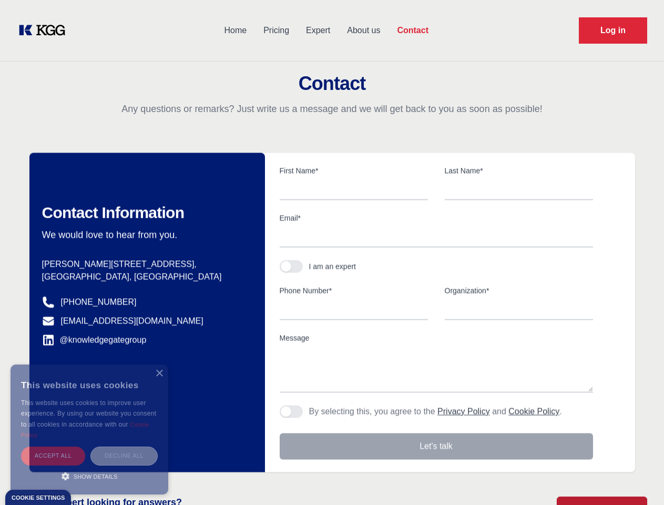  I want to click on div: Accept all, so click(53, 455).